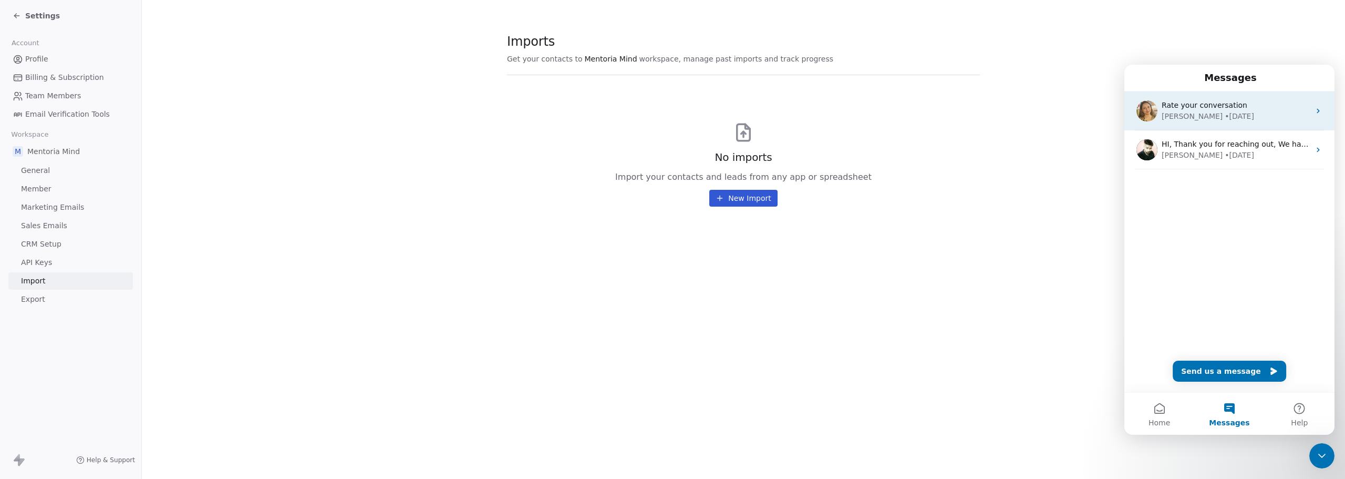 The width and height of the screenshot is (1345, 479). I want to click on span: Team Members, so click(53, 96).